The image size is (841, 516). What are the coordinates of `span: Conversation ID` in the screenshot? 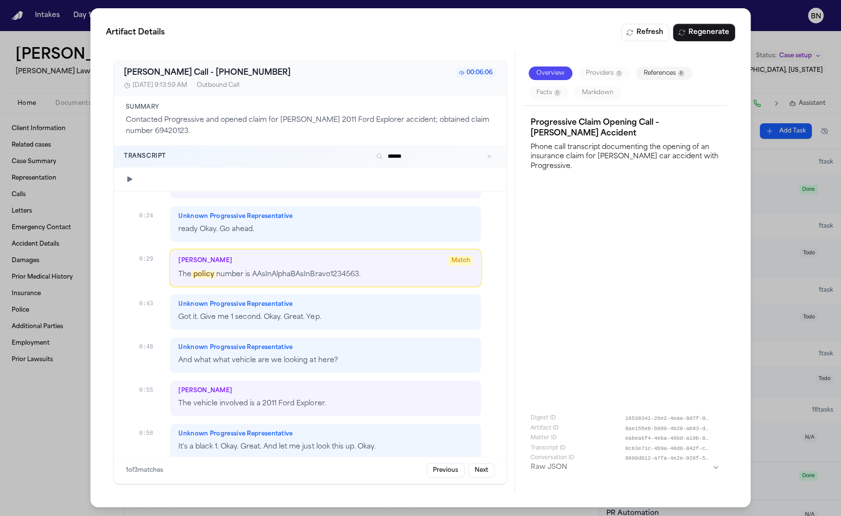 It's located at (552, 458).